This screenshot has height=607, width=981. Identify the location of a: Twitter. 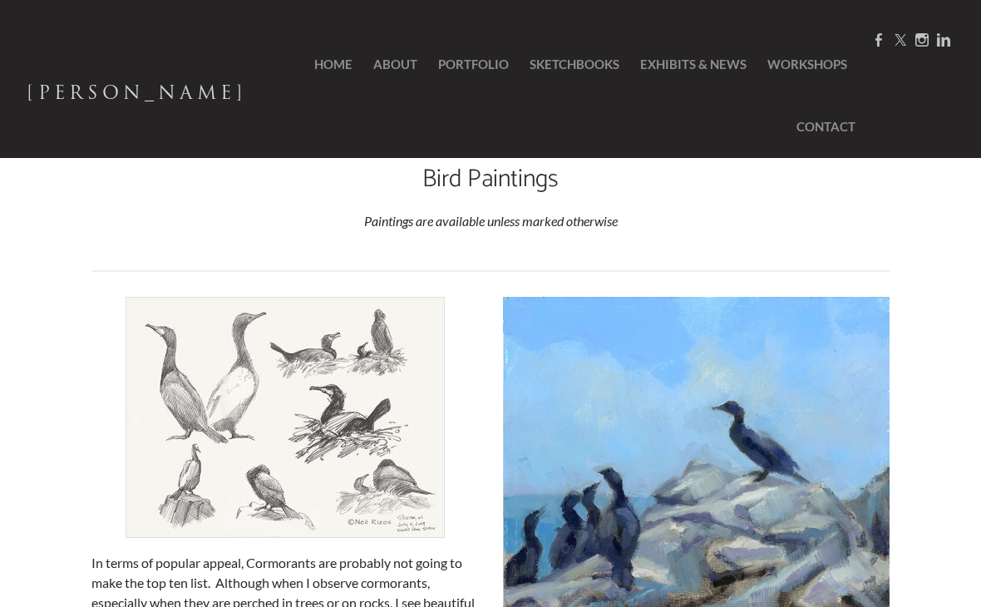
(901, 40).